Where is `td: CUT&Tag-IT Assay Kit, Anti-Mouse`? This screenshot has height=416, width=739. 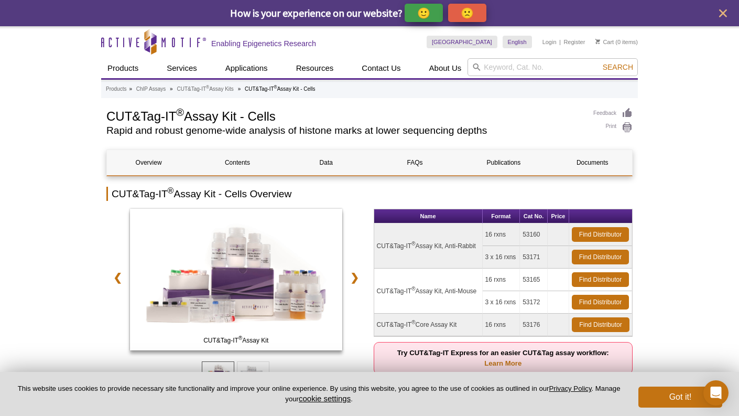 td: CUT&Tag-IT Assay Kit, Anti-Mouse is located at coordinates (428, 291).